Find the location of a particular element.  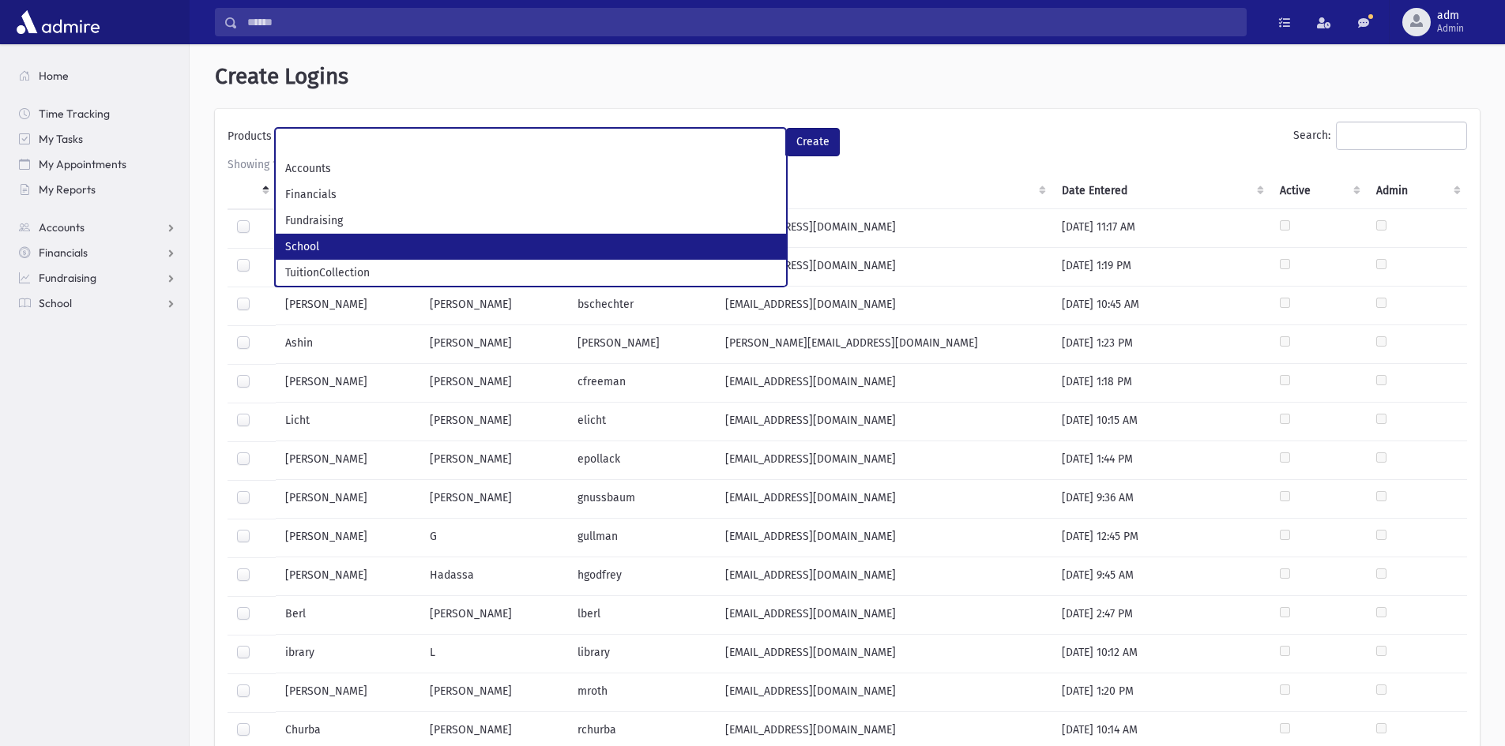

a: Home is located at coordinates (97, 76).